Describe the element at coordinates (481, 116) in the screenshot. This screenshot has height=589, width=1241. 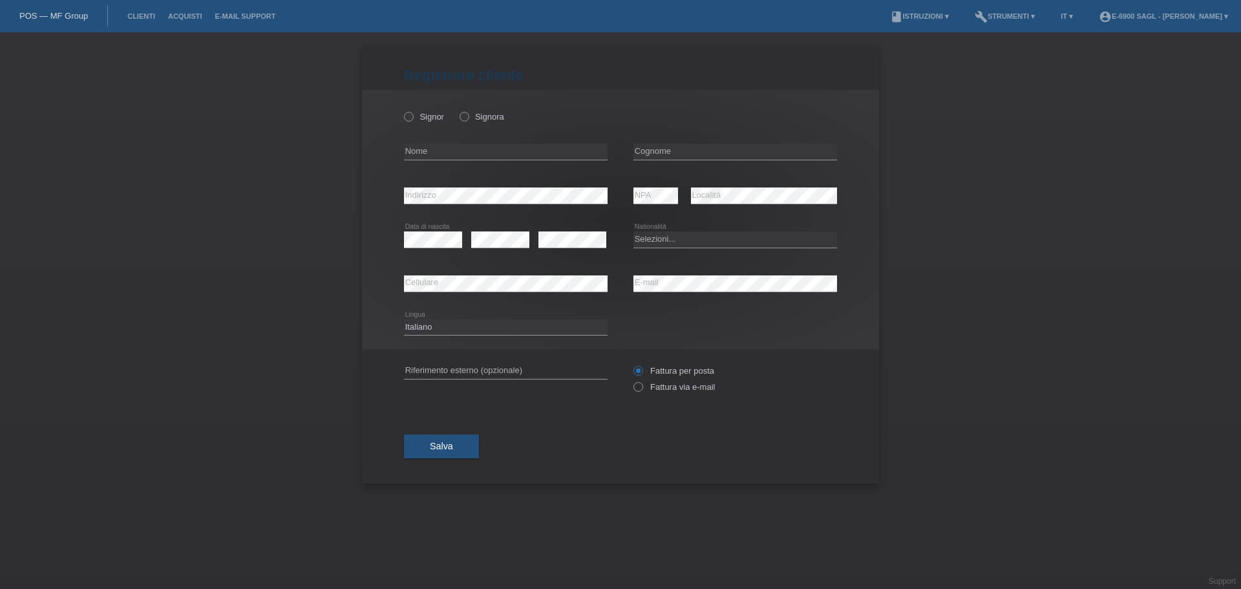
I see `label: Signora` at that location.